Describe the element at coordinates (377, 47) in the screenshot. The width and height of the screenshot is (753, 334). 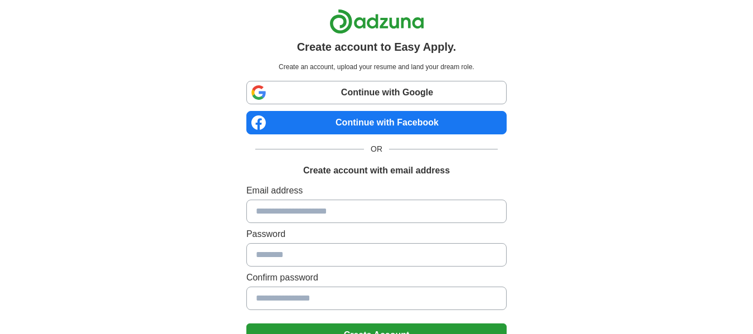
I see `h1: Create account to Easy Apply.` at that location.